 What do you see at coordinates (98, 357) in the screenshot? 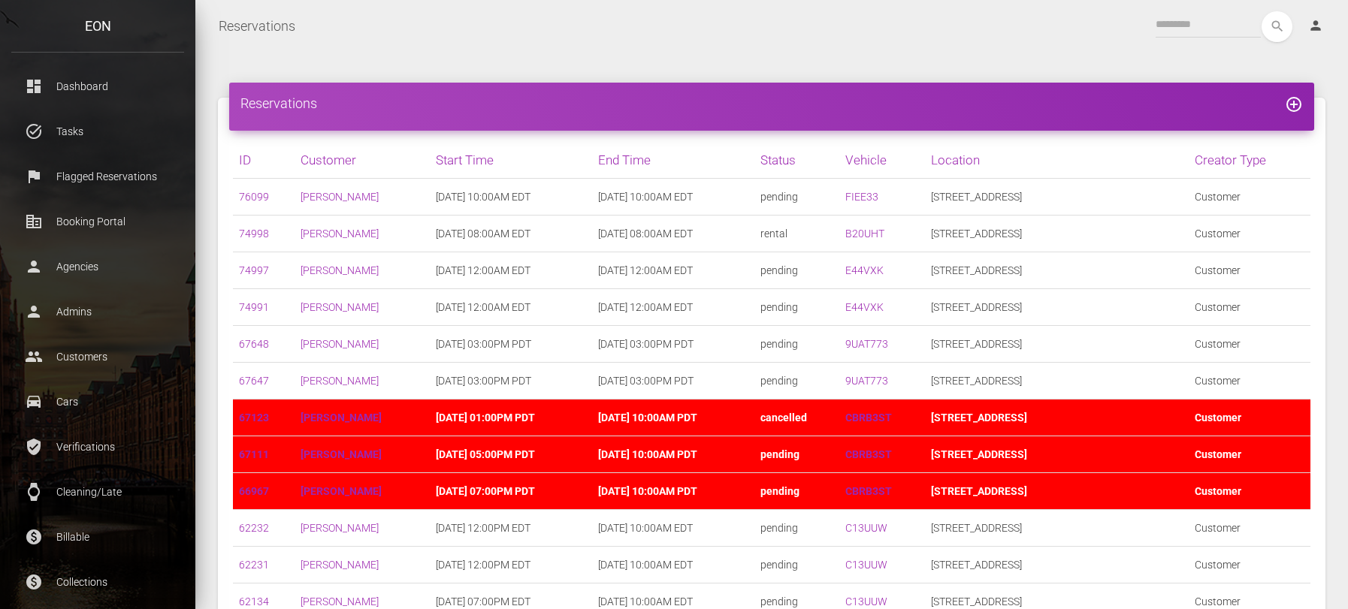
I see `a: people Customers` at bounding box center [98, 357].